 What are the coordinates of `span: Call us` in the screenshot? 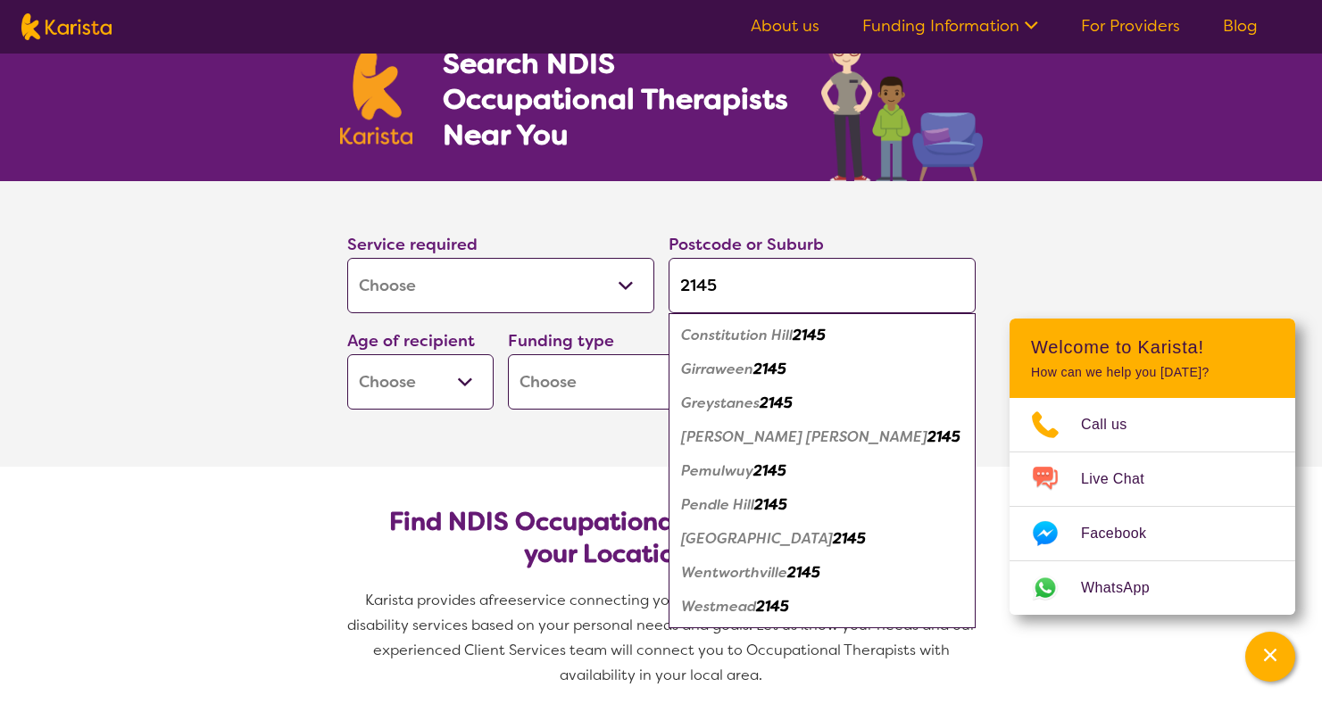 It's located at (1115, 425).